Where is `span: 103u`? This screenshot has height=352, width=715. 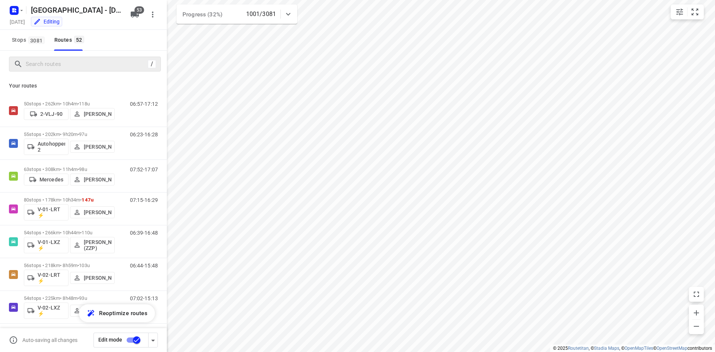
span: 103u is located at coordinates (84, 265).